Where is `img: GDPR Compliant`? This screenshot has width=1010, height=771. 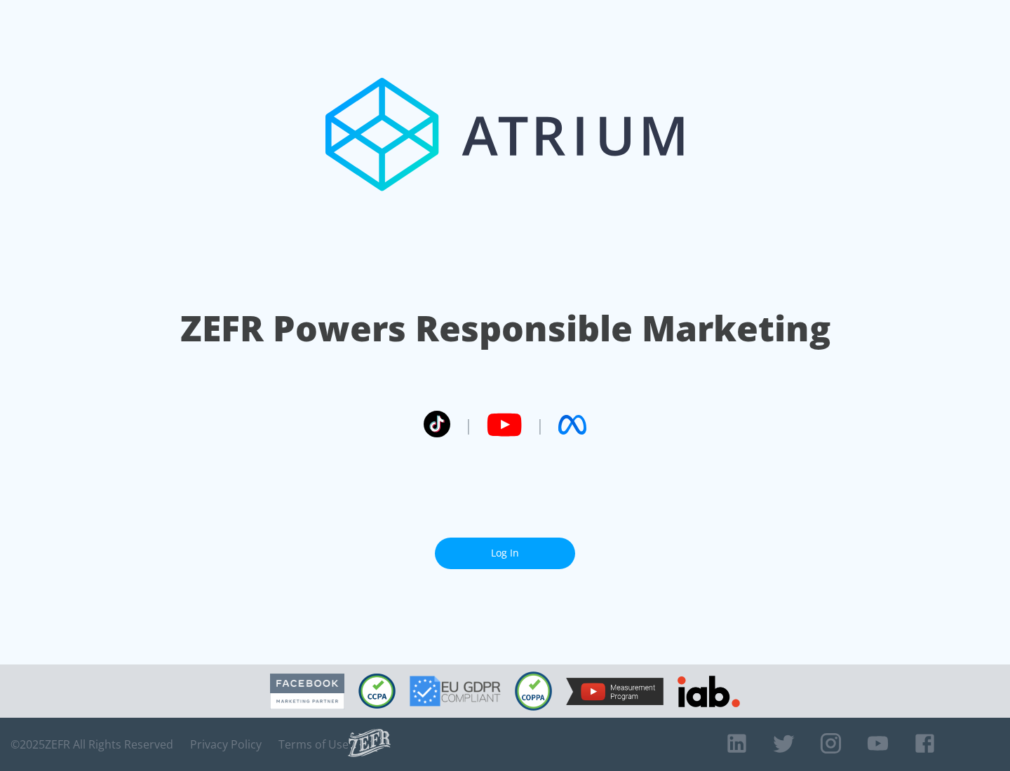 img: GDPR Compliant is located at coordinates (455, 691).